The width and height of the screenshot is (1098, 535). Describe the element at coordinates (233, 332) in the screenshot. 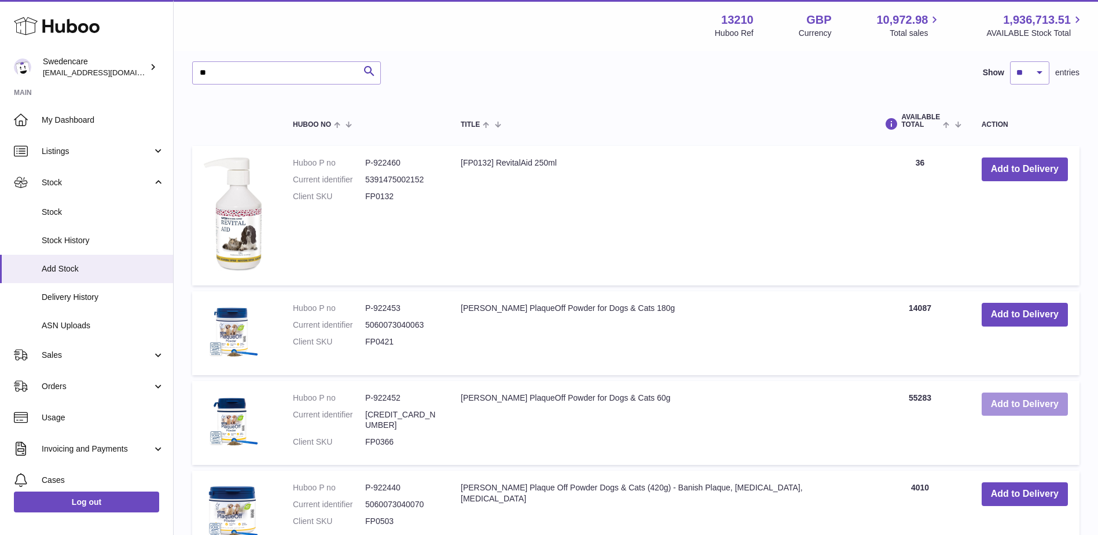

I see `img: ProDen PlaqueOff Powder for Dogs & Cats 180g` at that location.